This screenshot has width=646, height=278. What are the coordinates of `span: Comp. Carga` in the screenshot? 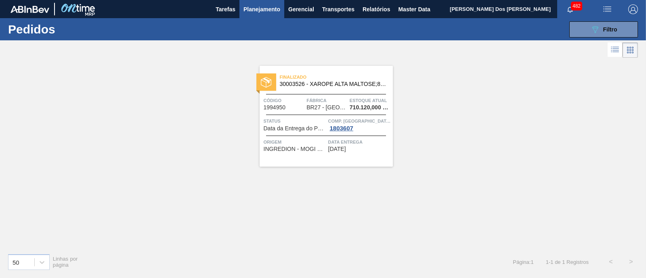 It's located at (359, 121).